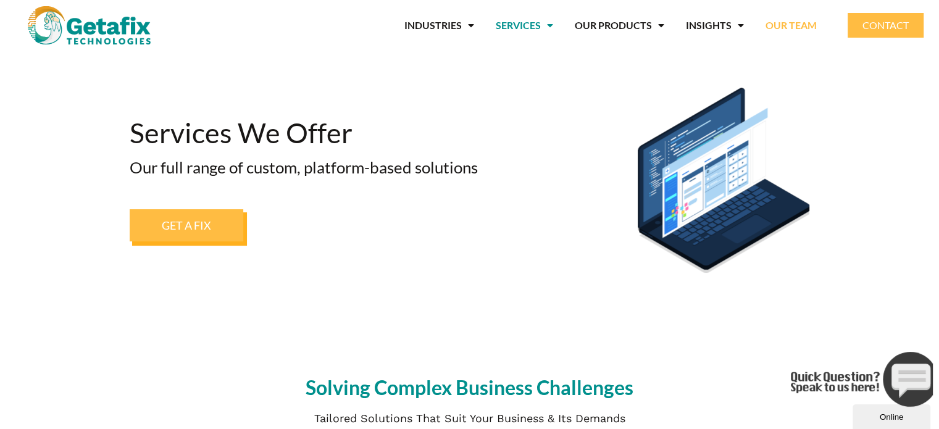 The height and width of the screenshot is (429, 939). What do you see at coordinates (186, 225) in the screenshot?
I see `span: GET A FIX` at bounding box center [186, 225].